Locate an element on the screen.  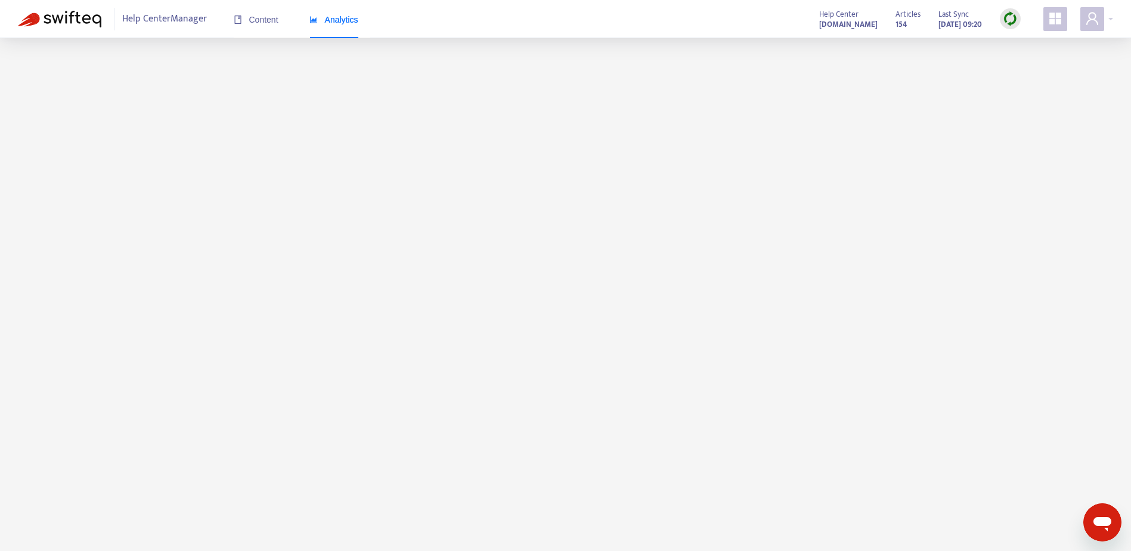
span: Articles is located at coordinates (908, 14).